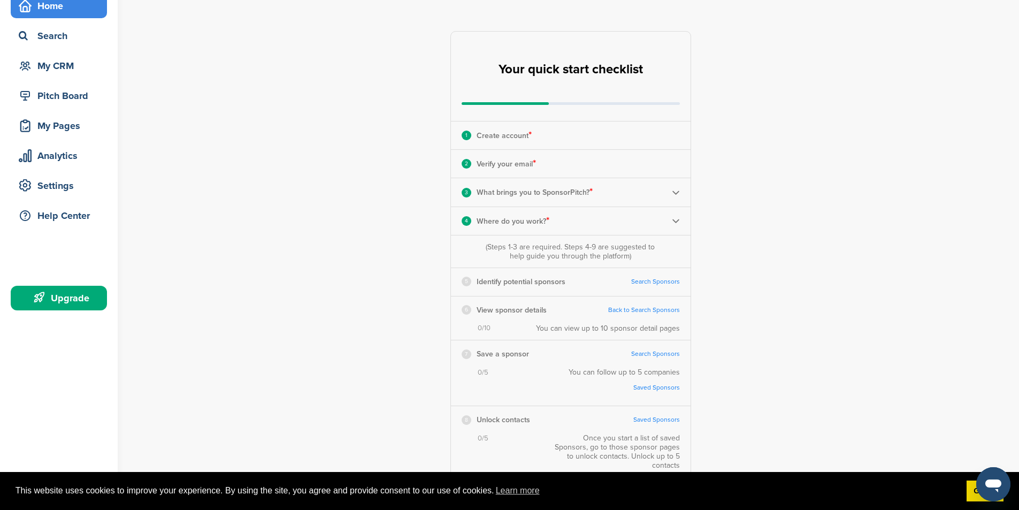 This screenshot has height=510, width=1019. Describe the element at coordinates (466, 221) in the screenshot. I see `div: 4` at that location.